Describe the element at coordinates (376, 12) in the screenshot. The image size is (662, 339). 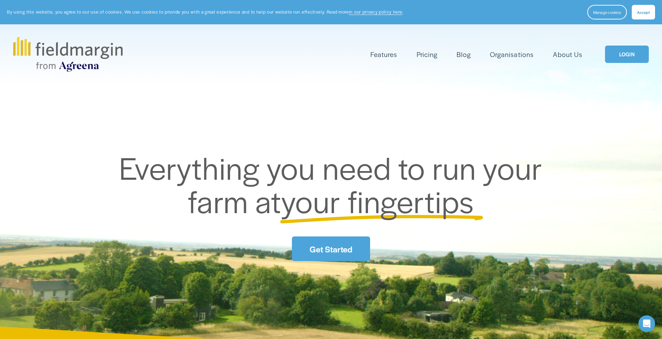
I see `a: in our privacy policy here` at that location.